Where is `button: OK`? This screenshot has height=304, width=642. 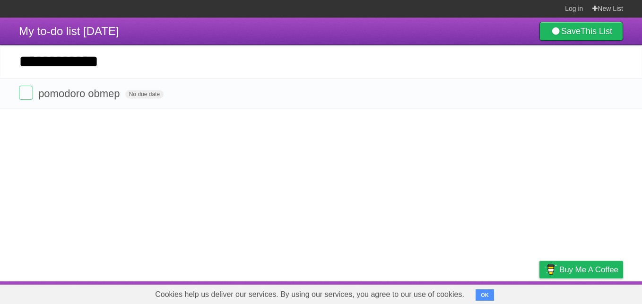 button: OK is located at coordinates (485, 295).